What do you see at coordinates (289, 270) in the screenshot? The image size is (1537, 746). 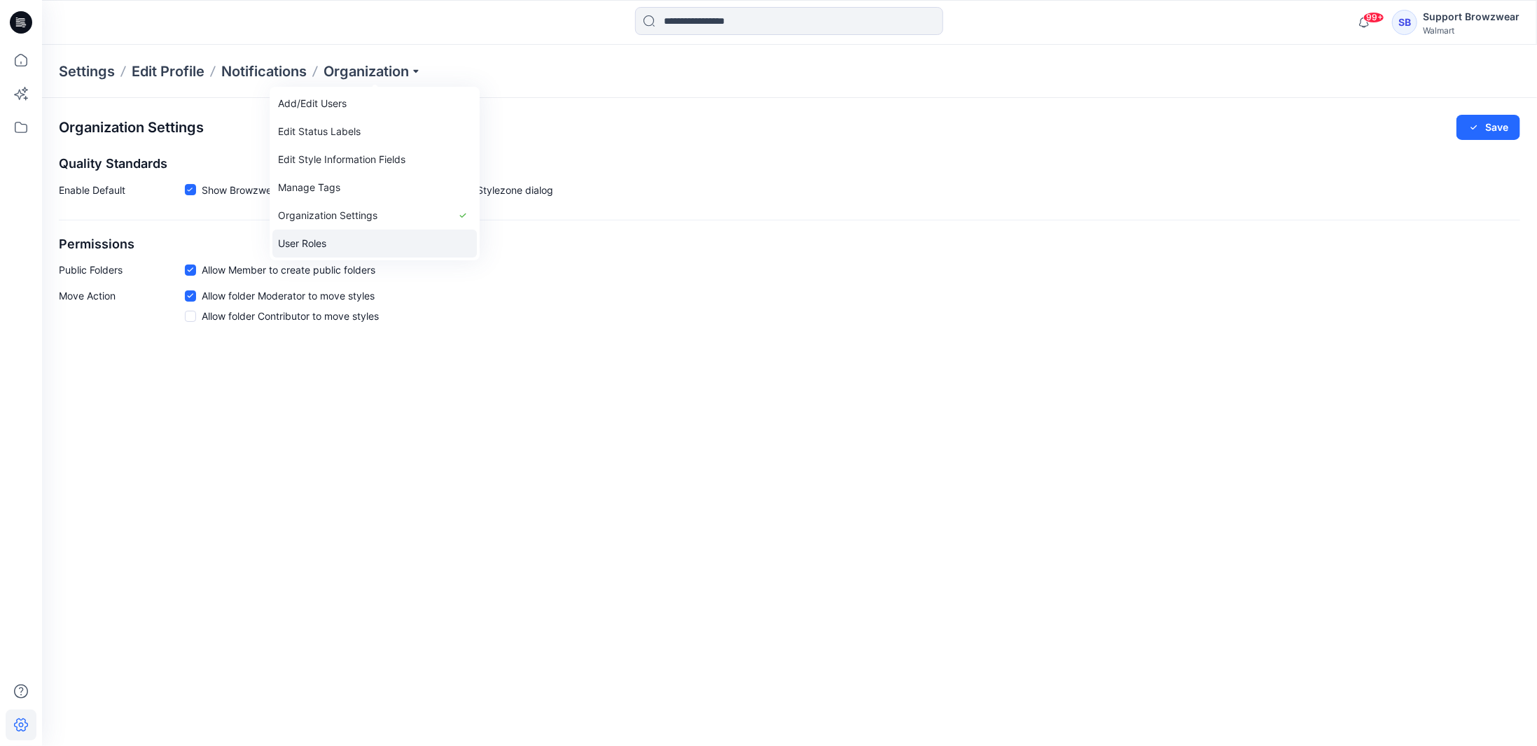 I see `span: Allow Member to create public folders` at bounding box center [289, 270].